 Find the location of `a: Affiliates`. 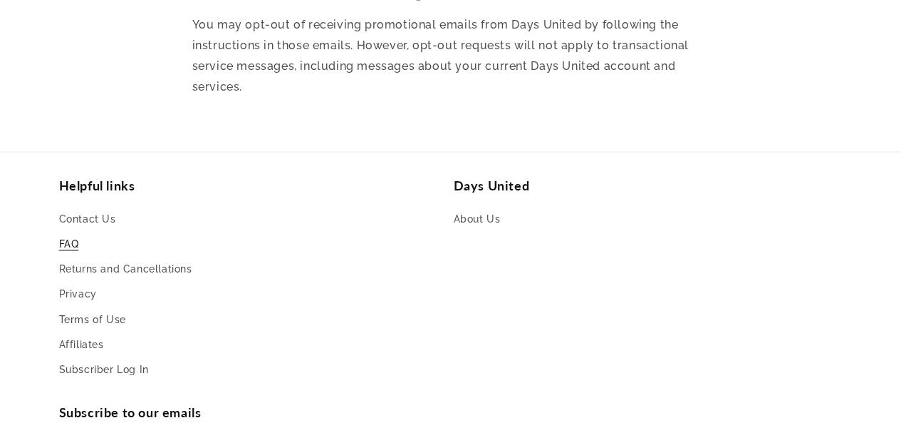

a: Affiliates is located at coordinates (81, 344).